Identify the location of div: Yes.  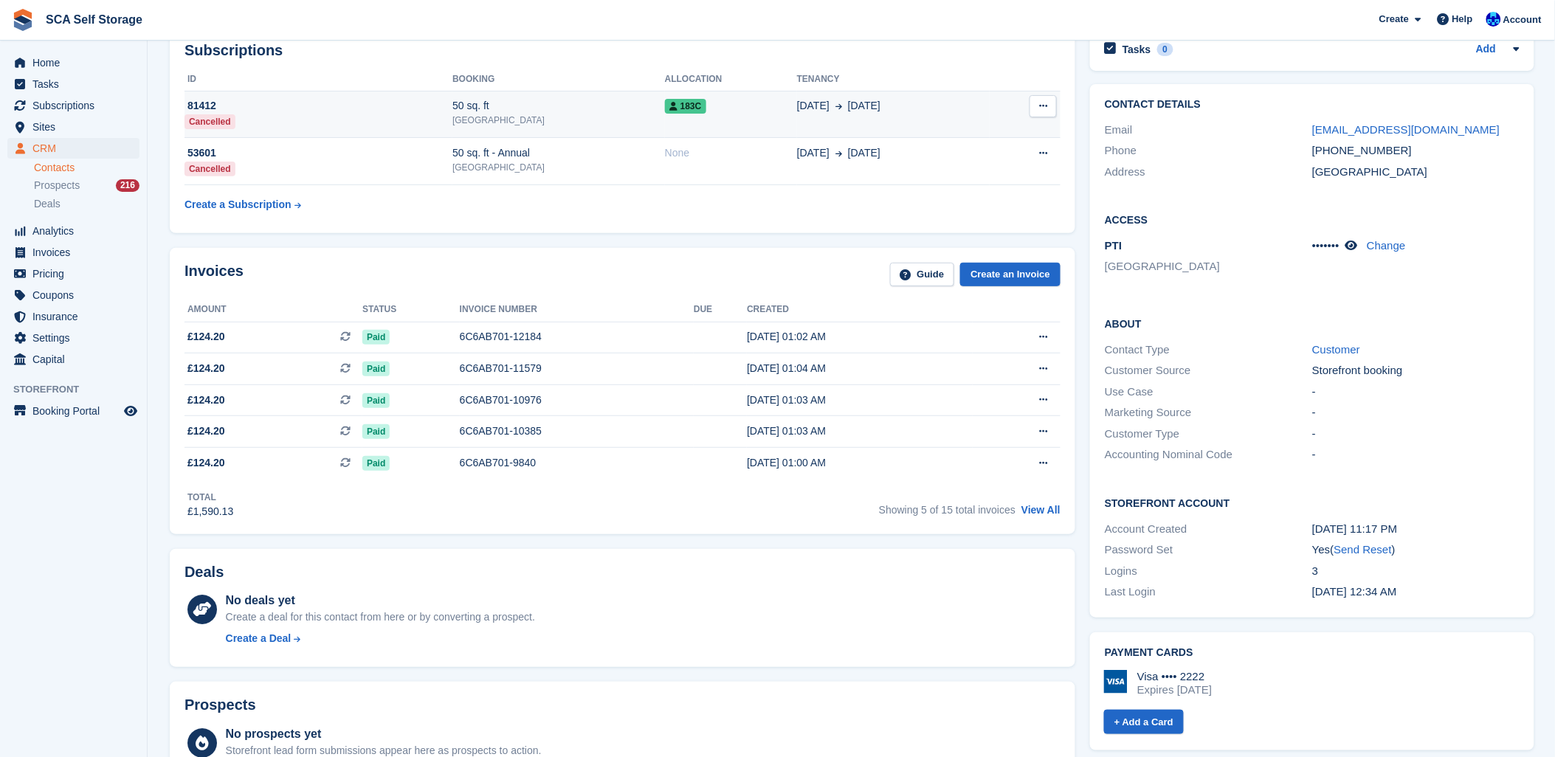
(1415, 550).